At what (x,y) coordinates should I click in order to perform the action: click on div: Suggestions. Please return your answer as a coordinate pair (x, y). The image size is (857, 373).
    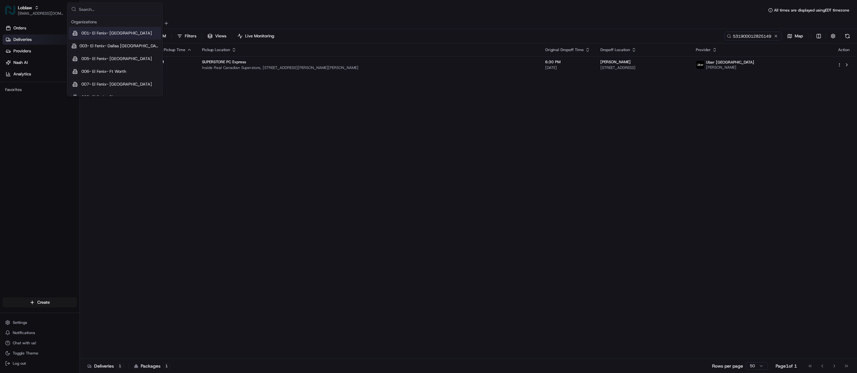
    Looking at the image, I should click on (115, 56).